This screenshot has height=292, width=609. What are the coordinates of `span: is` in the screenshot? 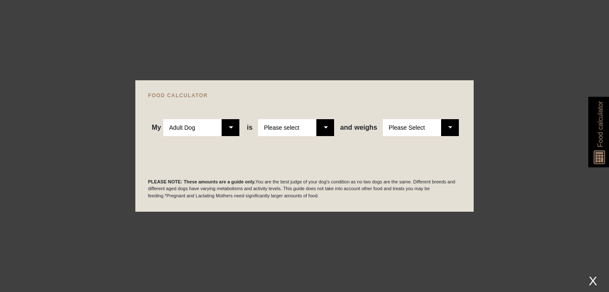 It's located at (249, 128).